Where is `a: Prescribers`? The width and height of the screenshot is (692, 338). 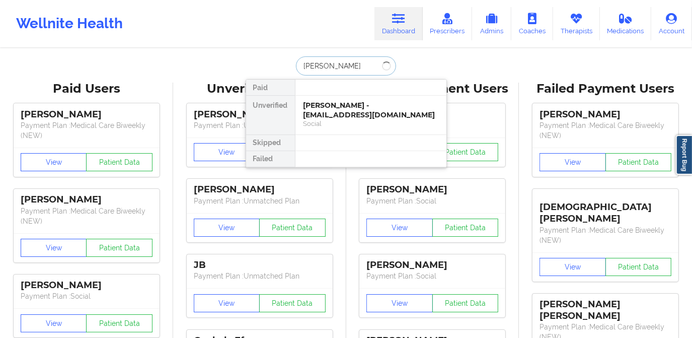
a: Prescribers is located at coordinates (448, 24).